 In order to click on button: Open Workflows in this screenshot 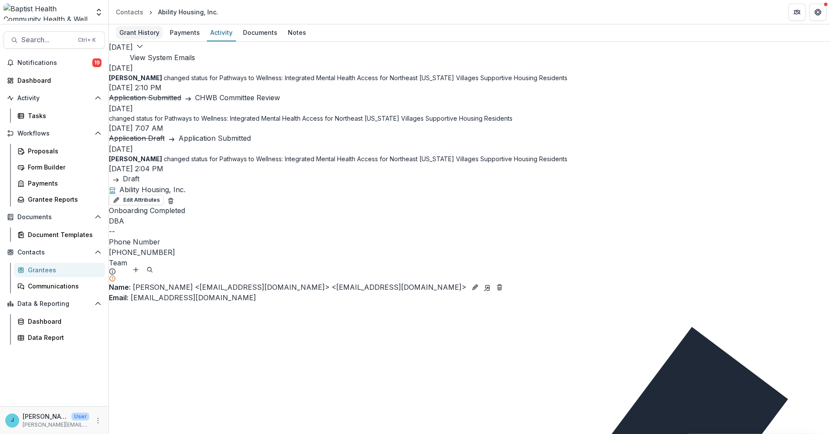, I will do `click(54, 133)`.